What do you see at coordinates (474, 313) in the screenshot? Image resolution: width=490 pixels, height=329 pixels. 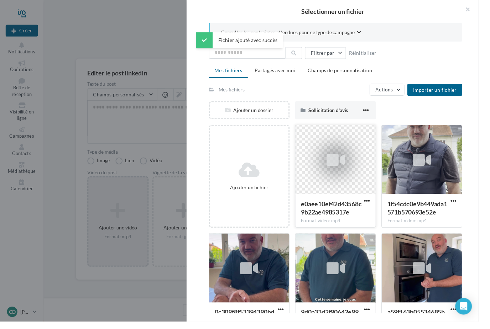 I see `div: Open Intercom Messenger` at bounding box center [474, 313].